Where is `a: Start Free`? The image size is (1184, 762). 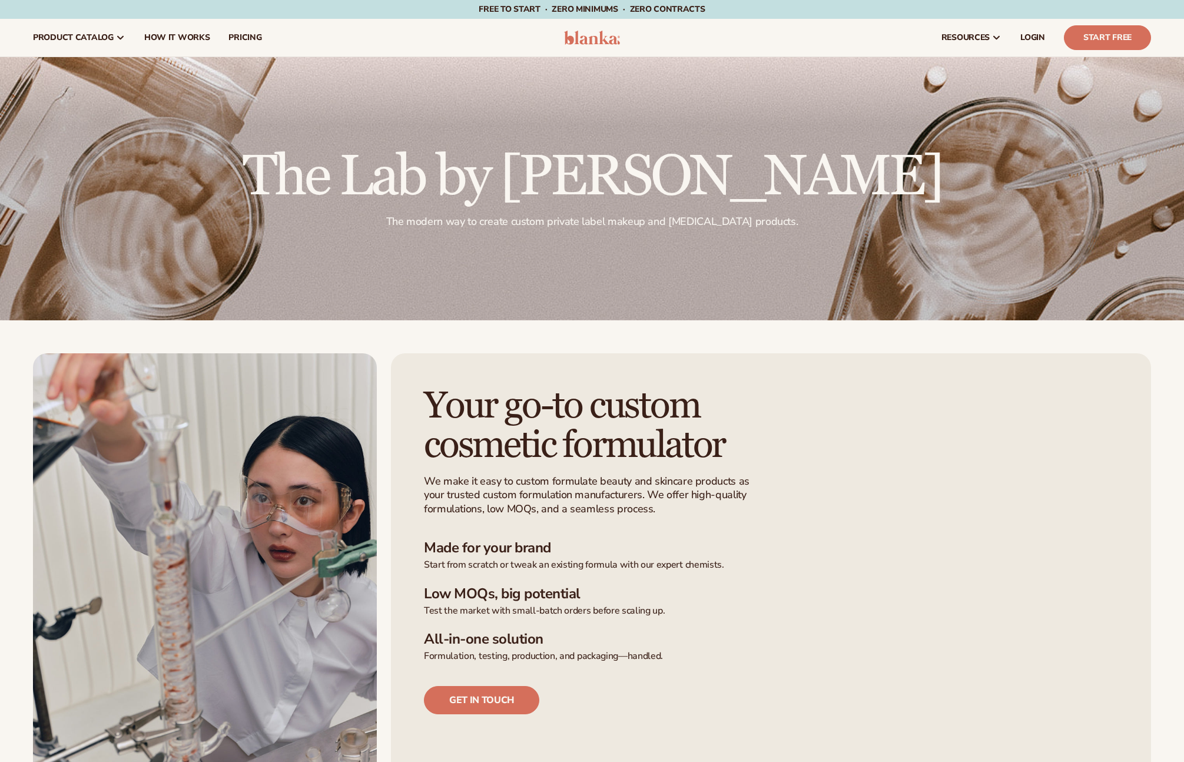 a: Start Free is located at coordinates (1107, 38).